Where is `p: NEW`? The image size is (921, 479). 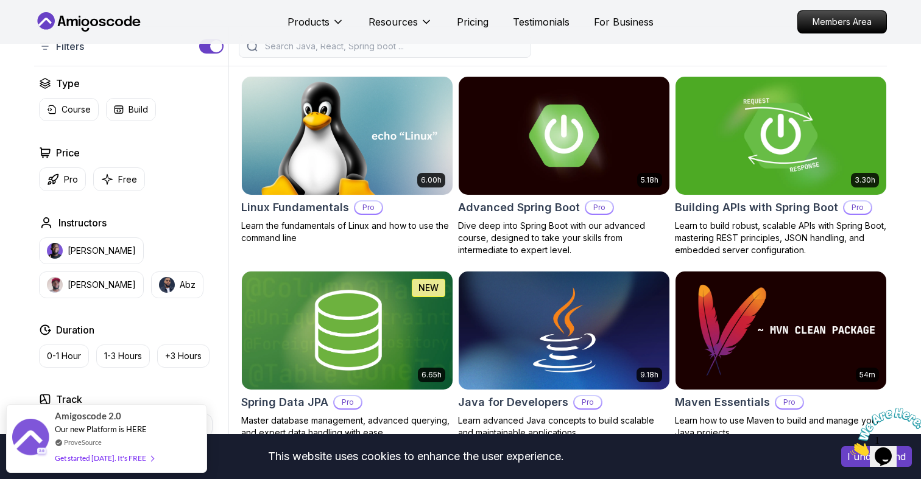
p: NEW is located at coordinates (428, 288).